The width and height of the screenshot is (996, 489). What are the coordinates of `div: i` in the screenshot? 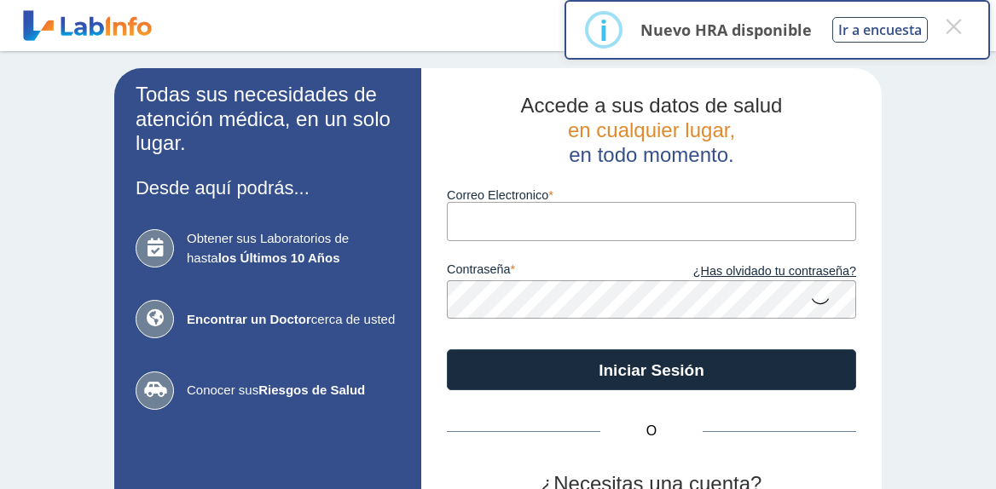 It's located at (604, 30).